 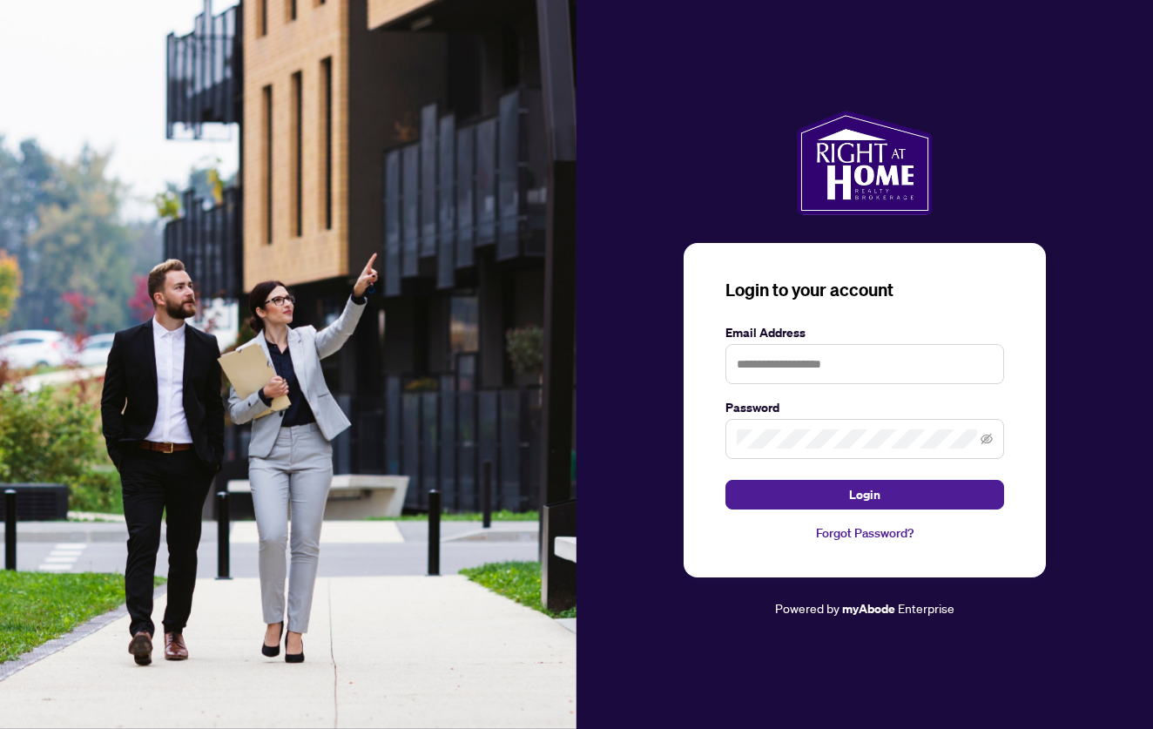 What do you see at coordinates (864, 494) in the screenshot?
I see `button: Login` at bounding box center [864, 494].